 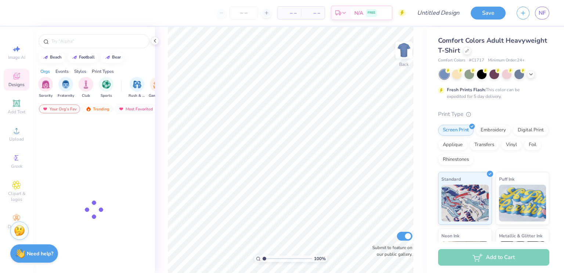 What do you see at coordinates (542, 13) in the screenshot?
I see `span: NF` at bounding box center [542, 13].